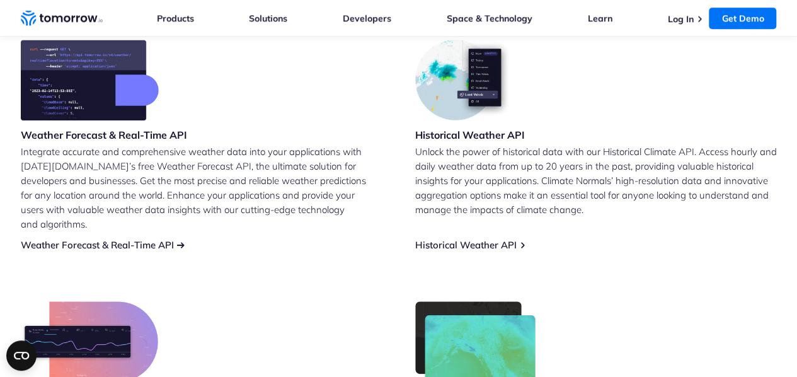 This screenshot has width=797, height=377. Describe the element at coordinates (367, 18) in the screenshot. I see `a: Developers` at that location.